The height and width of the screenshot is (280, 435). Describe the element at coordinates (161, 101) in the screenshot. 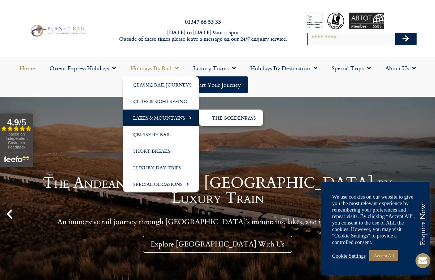

I see `a: Cities & Sightseeing` at that location.